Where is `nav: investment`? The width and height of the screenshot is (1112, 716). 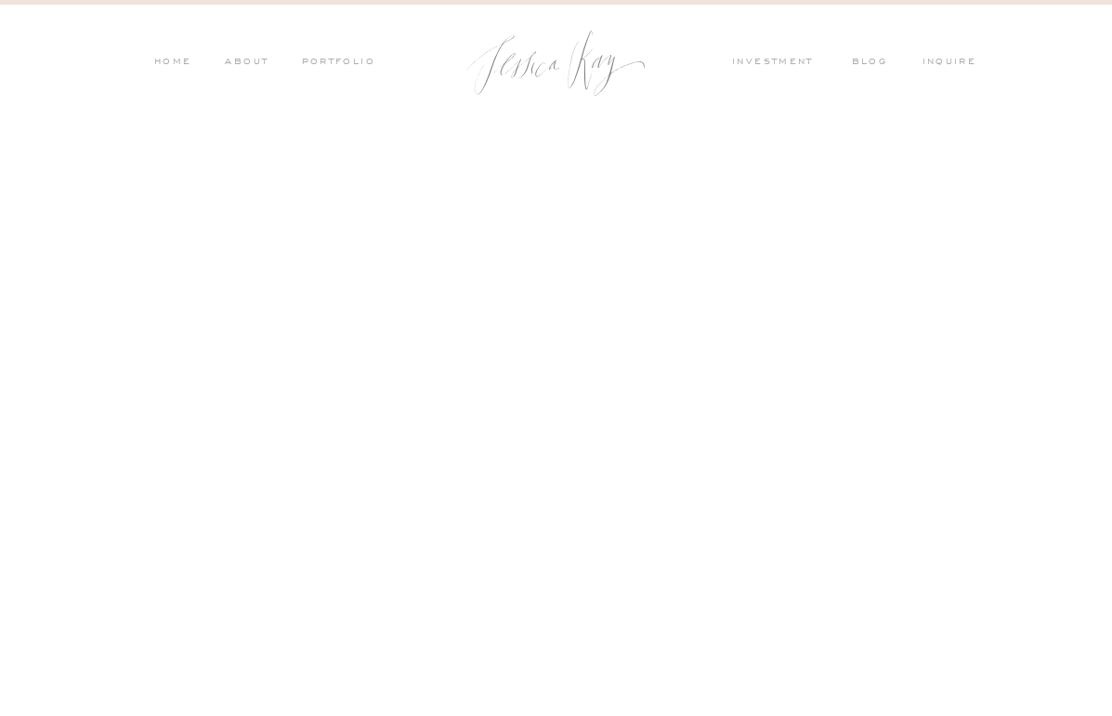 nav: investment is located at coordinates (778, 63).